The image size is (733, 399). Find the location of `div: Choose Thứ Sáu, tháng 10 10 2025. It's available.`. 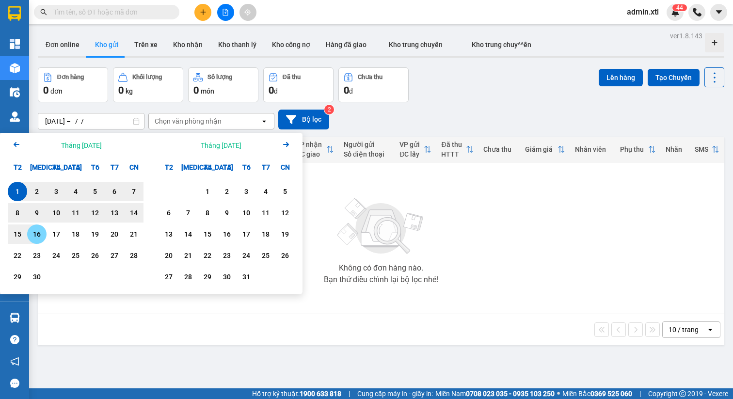

div: Choose Thứ Sáu, tháng 10 10 2025. It's available. is located at coordinates (246, 213).